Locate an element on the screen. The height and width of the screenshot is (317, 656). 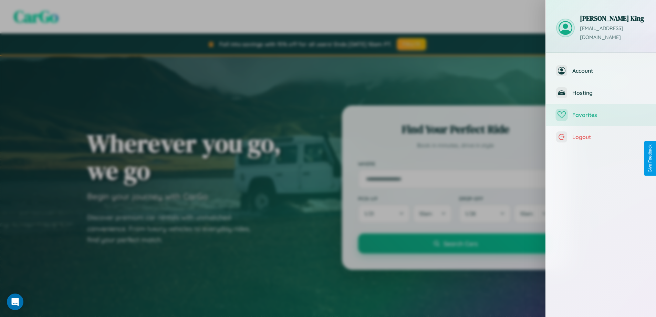
button: Account is located at coordinates (601, 71).